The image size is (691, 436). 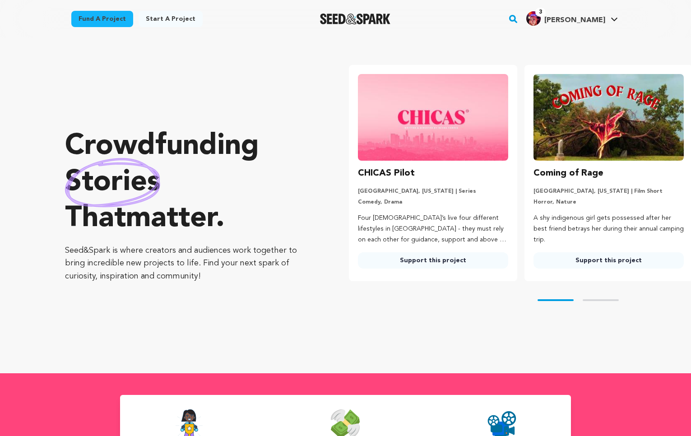 I want to click on p: Horror, Nature, so click(x=608, y=202).